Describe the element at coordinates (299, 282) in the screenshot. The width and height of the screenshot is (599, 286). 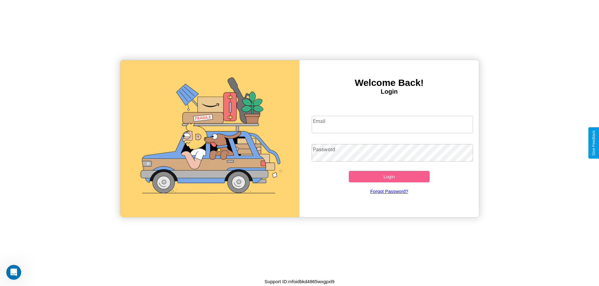
I see `p: Support ID: mfoidbkd4865wxgpxl9` at that location.